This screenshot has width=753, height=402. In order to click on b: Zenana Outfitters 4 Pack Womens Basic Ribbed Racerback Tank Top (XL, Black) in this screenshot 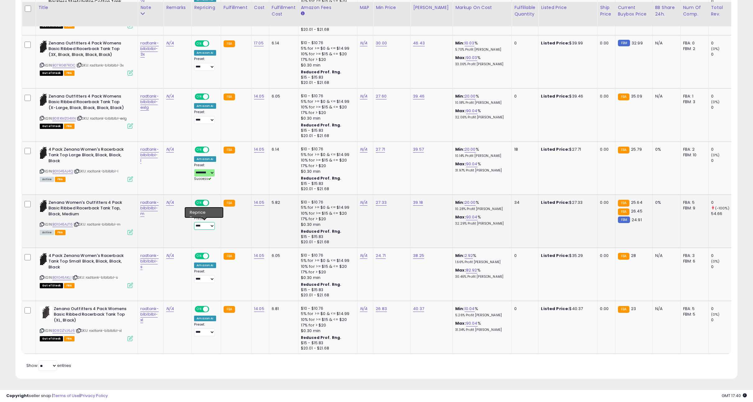, I will do `click(91, 315)`.